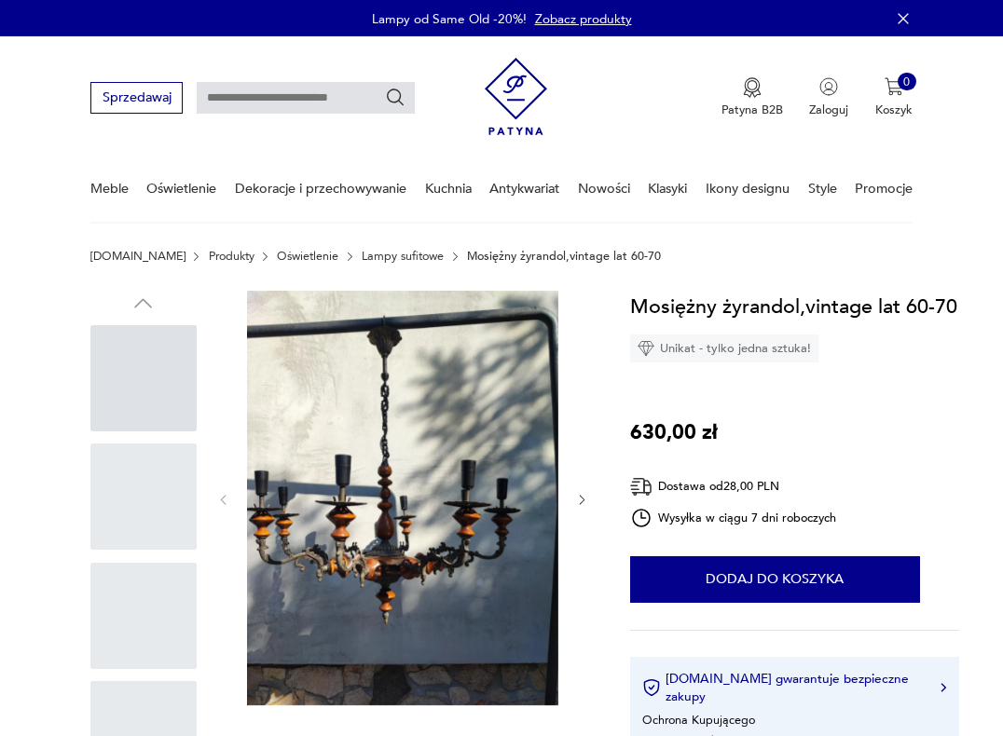 The image size is (1003, 736). What do you see at coordinates (724, 349) in the screenshot?
I see `div: Unikat - tylko jedna sztuka!` at bounding box center [724, 349].